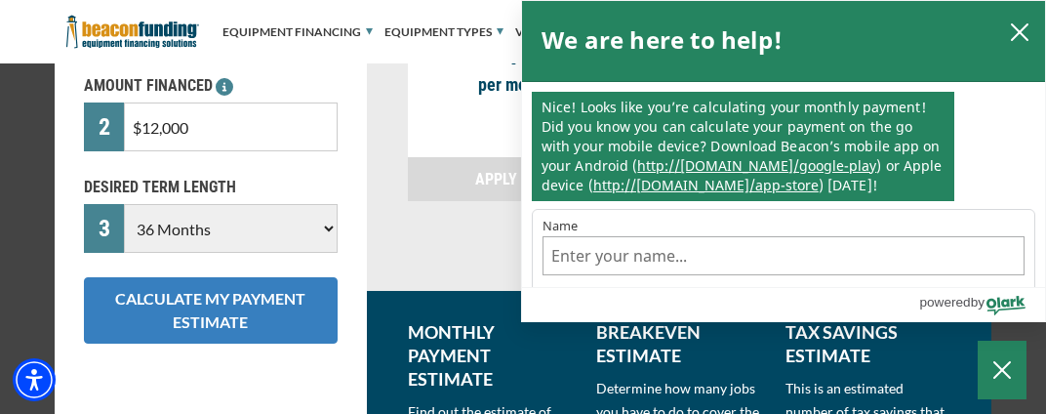 The height and width of the screenshot is (414, 1046). Describe the element at coordinates (981, 304) in the screenshot. I see `a: Powered by Olark` at that location.